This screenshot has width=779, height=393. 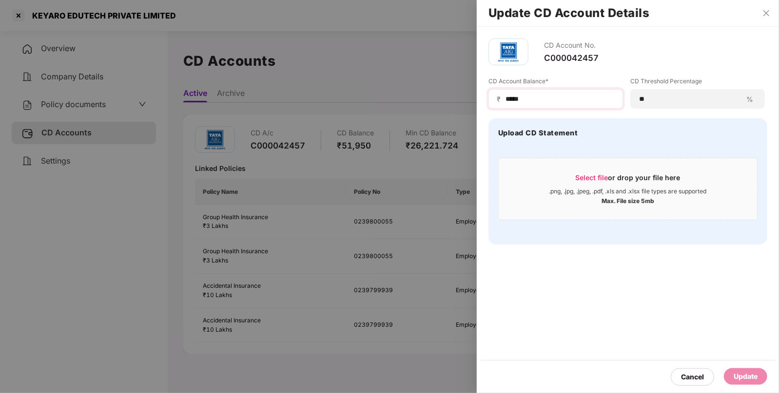 I want to click on label: CD Threshold Percentage, so click(x=698, y=83).